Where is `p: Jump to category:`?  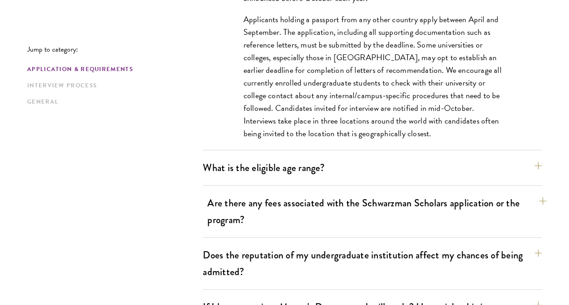
p: Jump to category: is located at coordinates (115, 49).